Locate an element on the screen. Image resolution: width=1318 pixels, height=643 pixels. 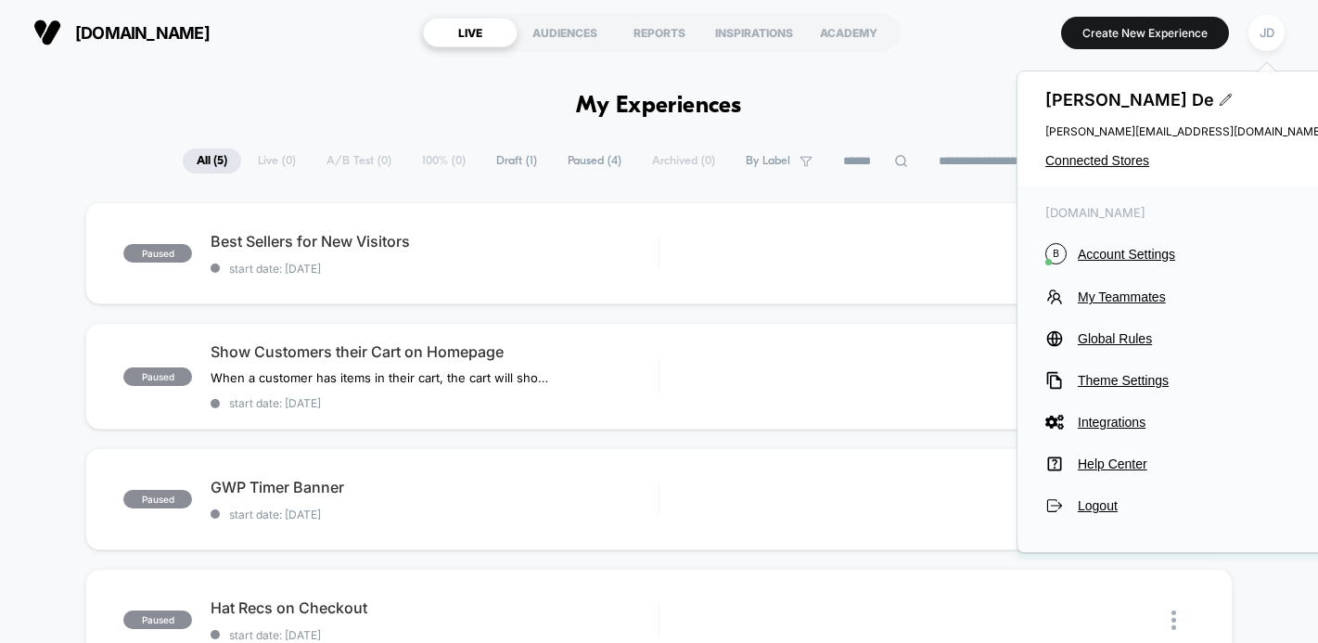
span: Hat Recs on Checkout is located at coordinates (434, 608).